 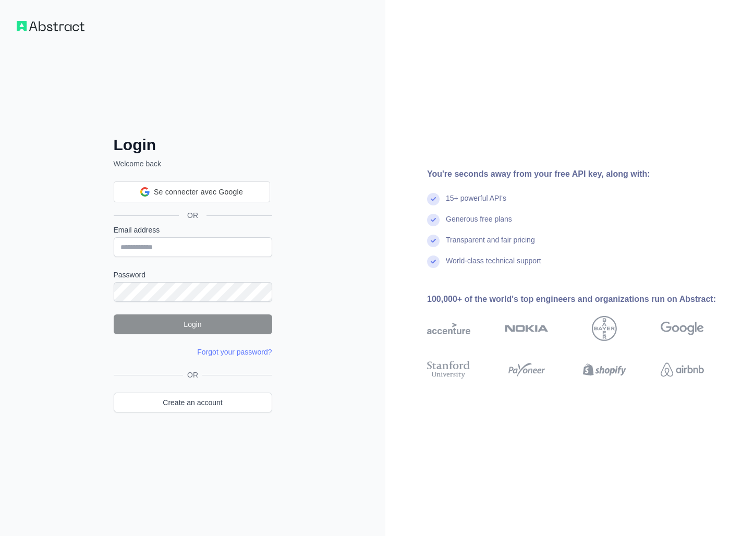 What do you see at coordinates (526, 369) in the screenshot?
I see `img: payoneer` at bounding box center [526, 369].